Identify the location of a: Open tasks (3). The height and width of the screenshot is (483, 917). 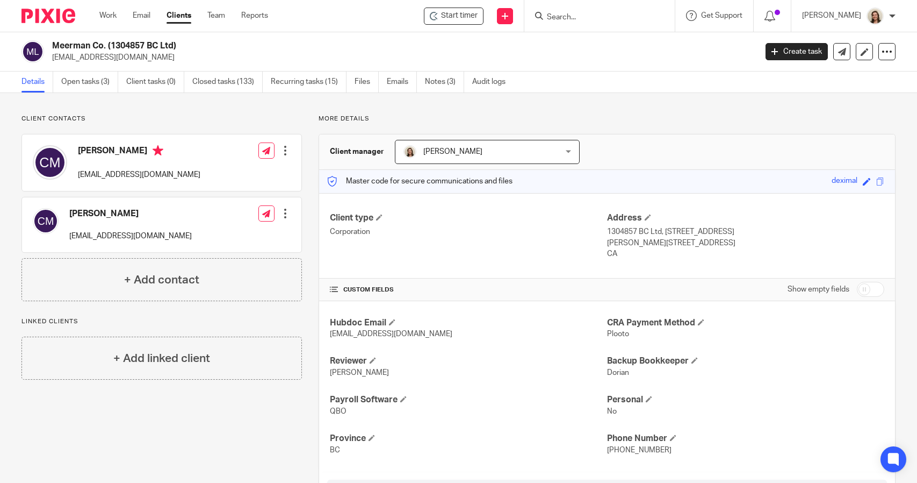
(90, 82).